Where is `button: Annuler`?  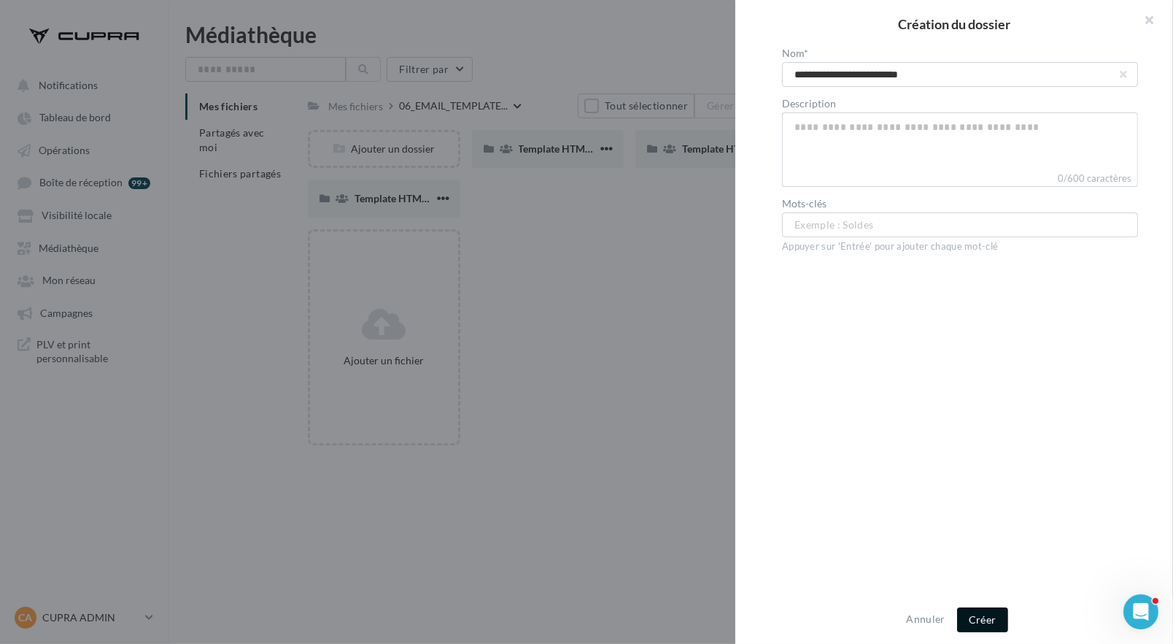
button: Annuler is located at coordinates (925, 619).